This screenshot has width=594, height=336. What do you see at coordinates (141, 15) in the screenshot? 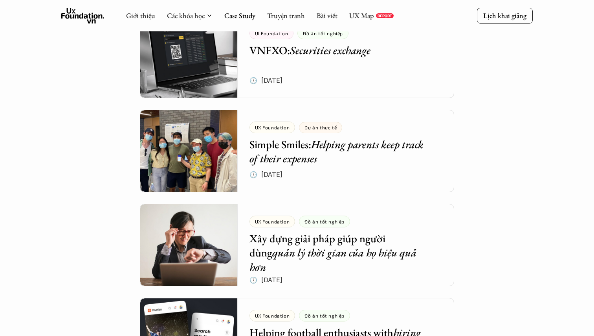
I see `a: Giới thiệu` at bounding box center [141, 15].